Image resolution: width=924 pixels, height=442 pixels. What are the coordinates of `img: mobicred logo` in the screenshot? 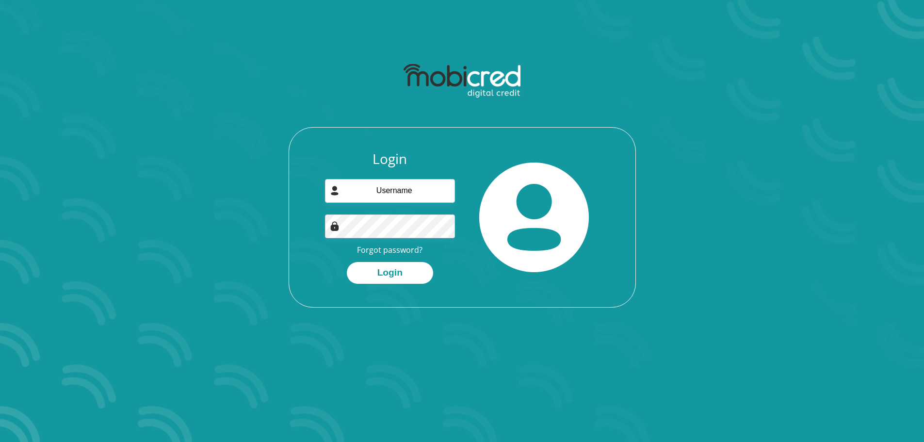 It's located at (462, 81).